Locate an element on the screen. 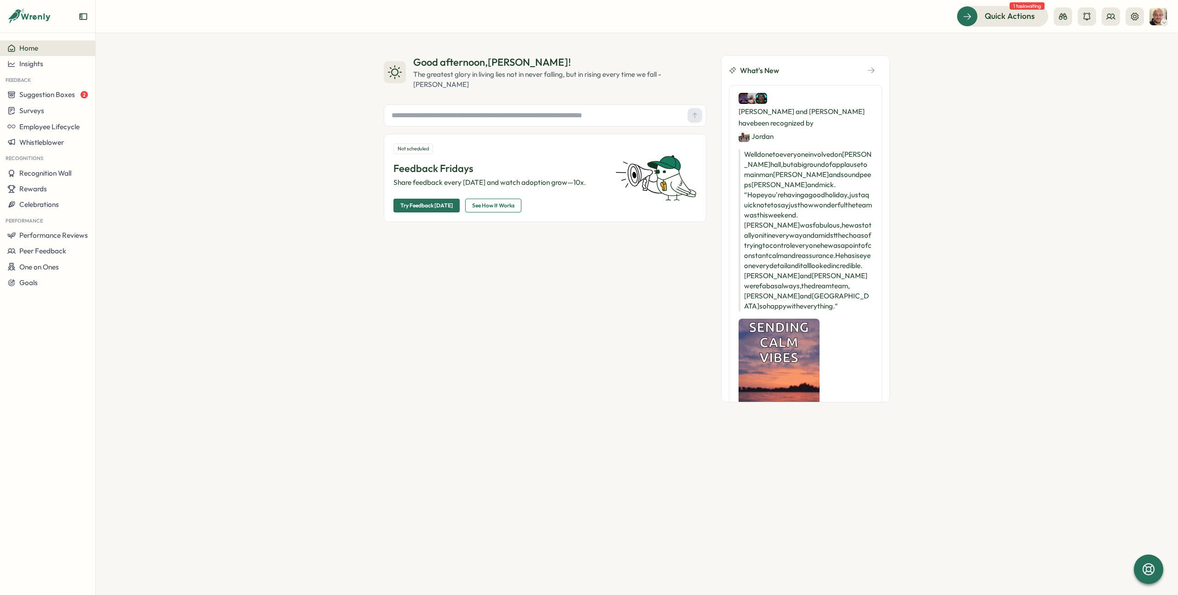 Image resolution: width=1178 pixels, height=595 pixels. span: 1 task waiting is located at coordinates (1027, 6).